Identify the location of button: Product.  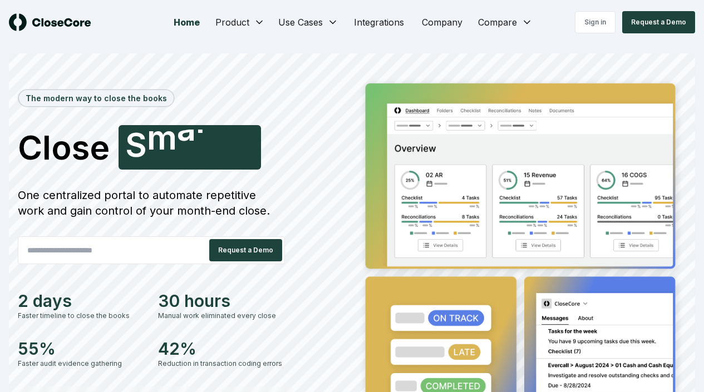
(240, 22).